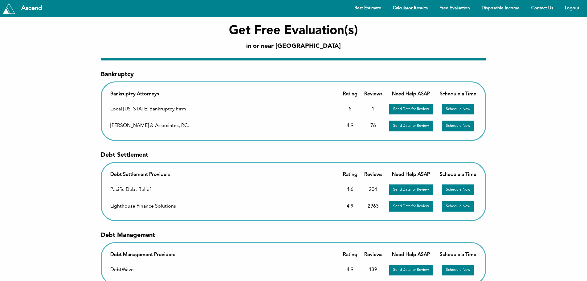  Describe the element at coordinates (373, 126) in the screenshot. I see `td: 76` at that location.